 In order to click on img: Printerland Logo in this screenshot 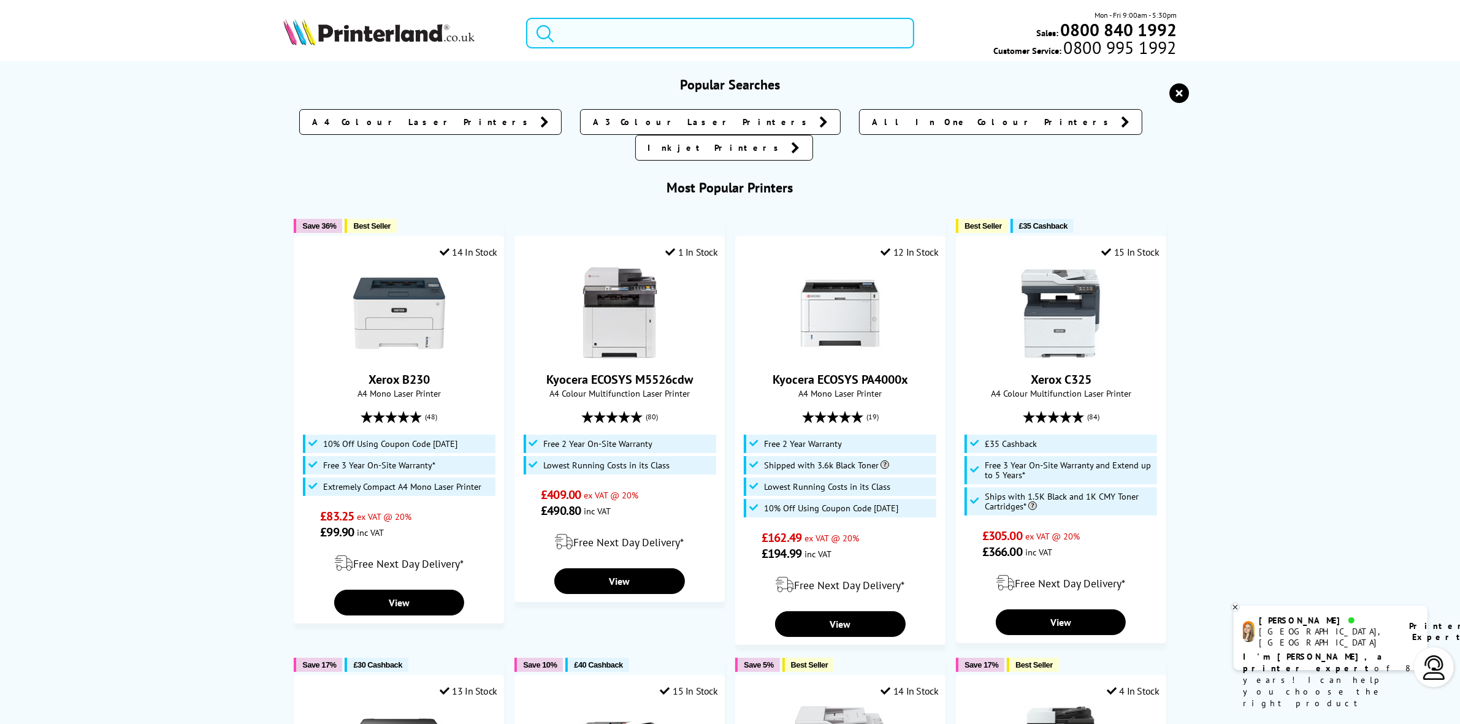, I will do `click(379, 32)`.